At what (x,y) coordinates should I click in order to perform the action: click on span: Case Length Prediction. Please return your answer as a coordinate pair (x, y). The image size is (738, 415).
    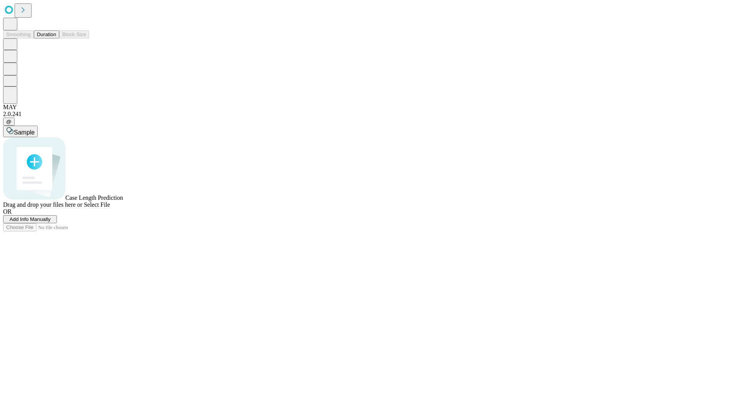
    Looking at the image, I should click on (94, 197).